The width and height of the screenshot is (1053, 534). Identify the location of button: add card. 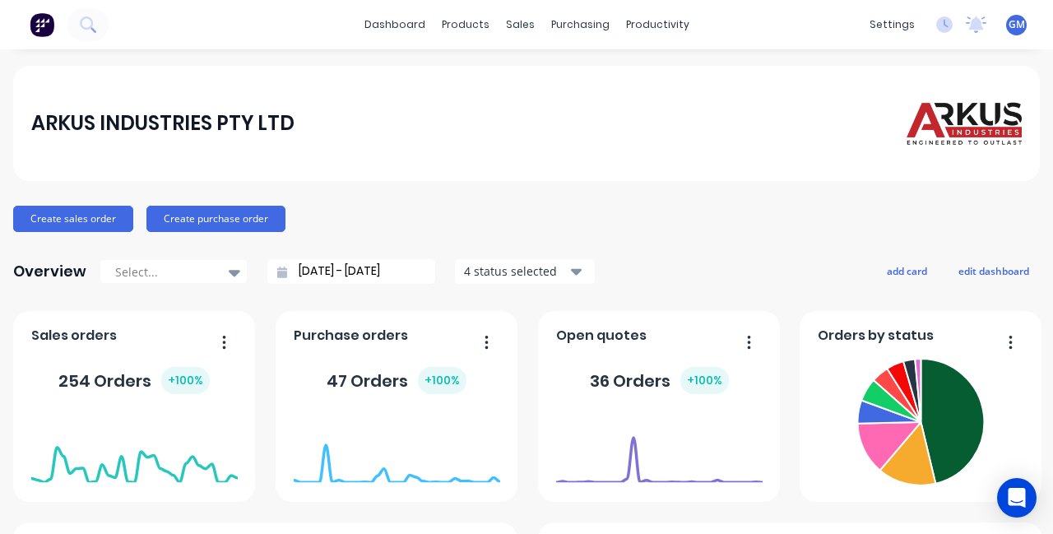
(907, 271).